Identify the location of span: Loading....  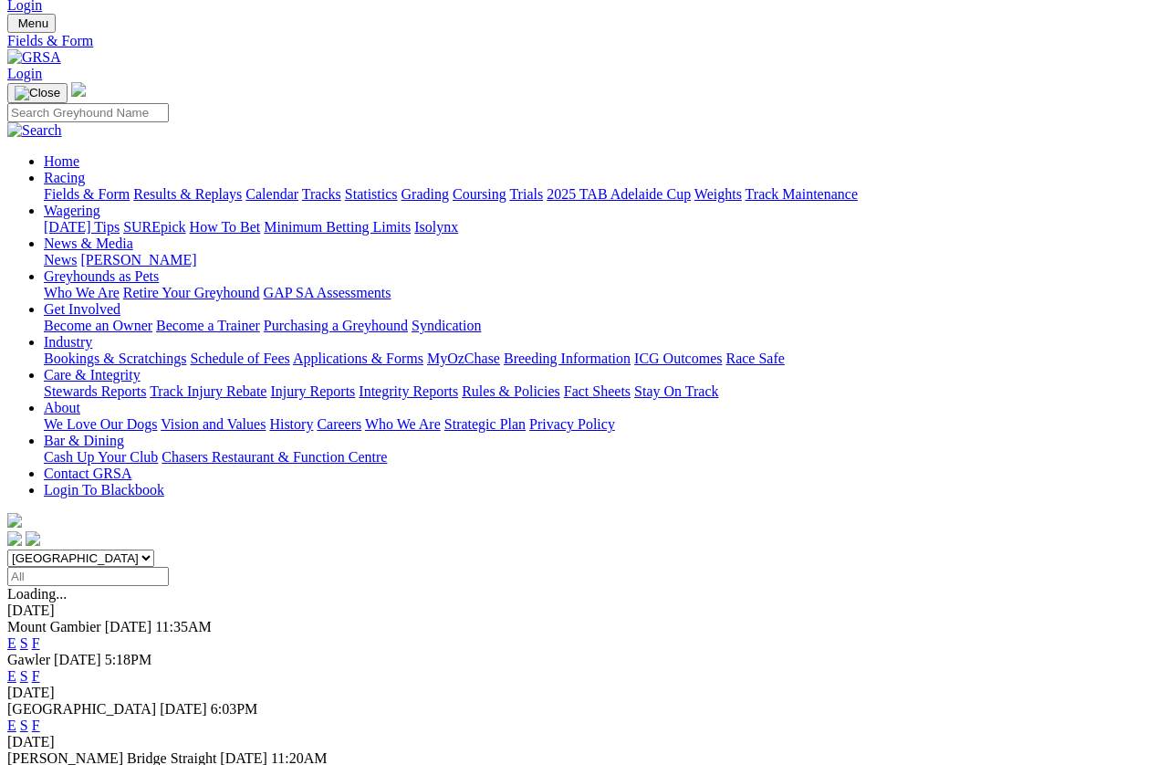
(37, 593).